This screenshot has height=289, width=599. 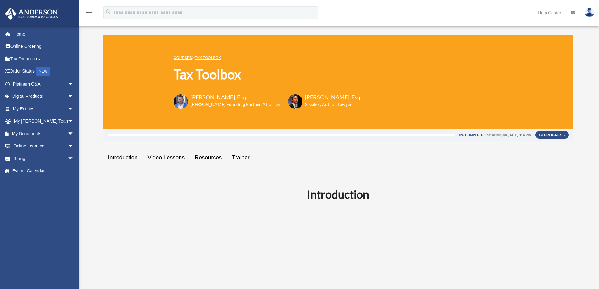 I want to click on a: menu, so click(x=89, y=14).